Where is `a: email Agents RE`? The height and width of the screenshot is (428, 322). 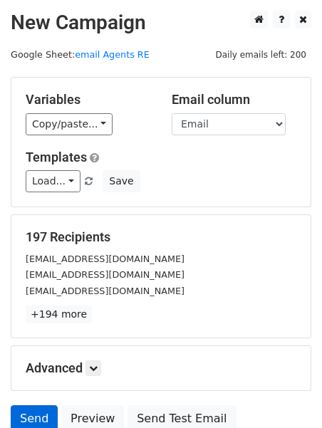
a: email Agents RE is located at coordinates (112, 54).